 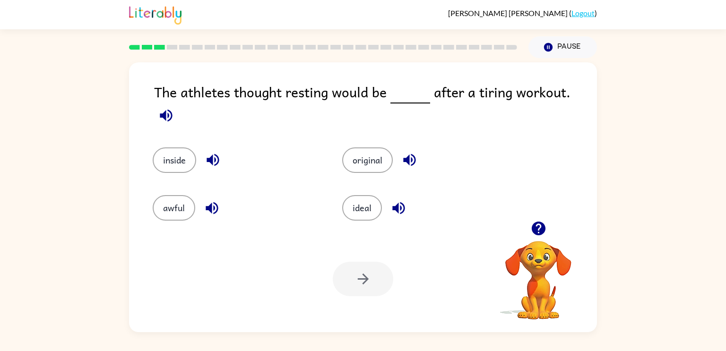 I want to click on div: The athletes thought resting would be after a tiring workout., so click(x=375, y=105).